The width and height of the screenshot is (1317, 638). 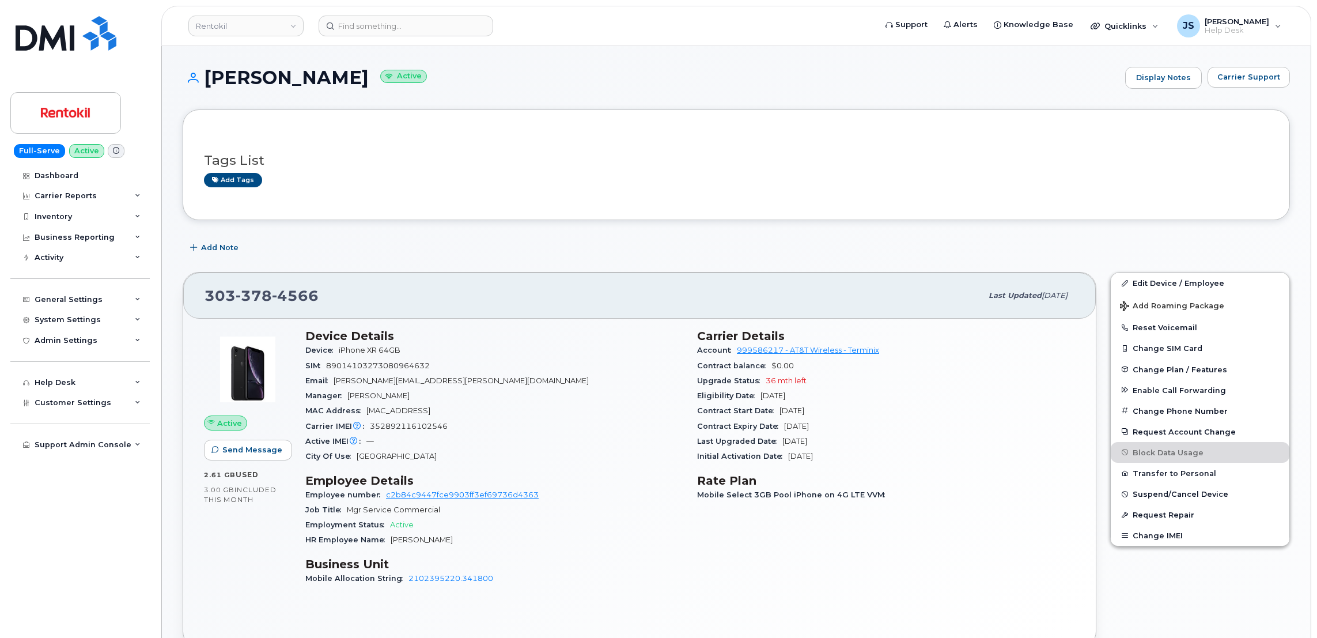 What do you see at coordinates (220, 247) in the screenshot?
I see `span: Add Note` at bounding box center [220, 247].